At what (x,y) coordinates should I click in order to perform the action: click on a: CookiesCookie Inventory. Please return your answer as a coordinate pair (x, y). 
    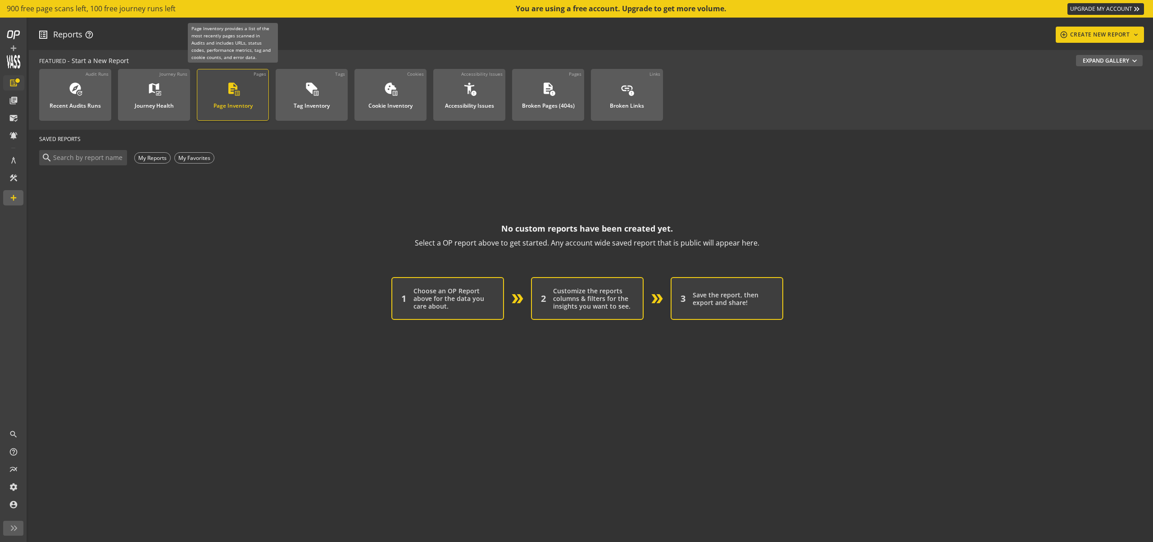
    Looking at the image, I should click on (391, 95).